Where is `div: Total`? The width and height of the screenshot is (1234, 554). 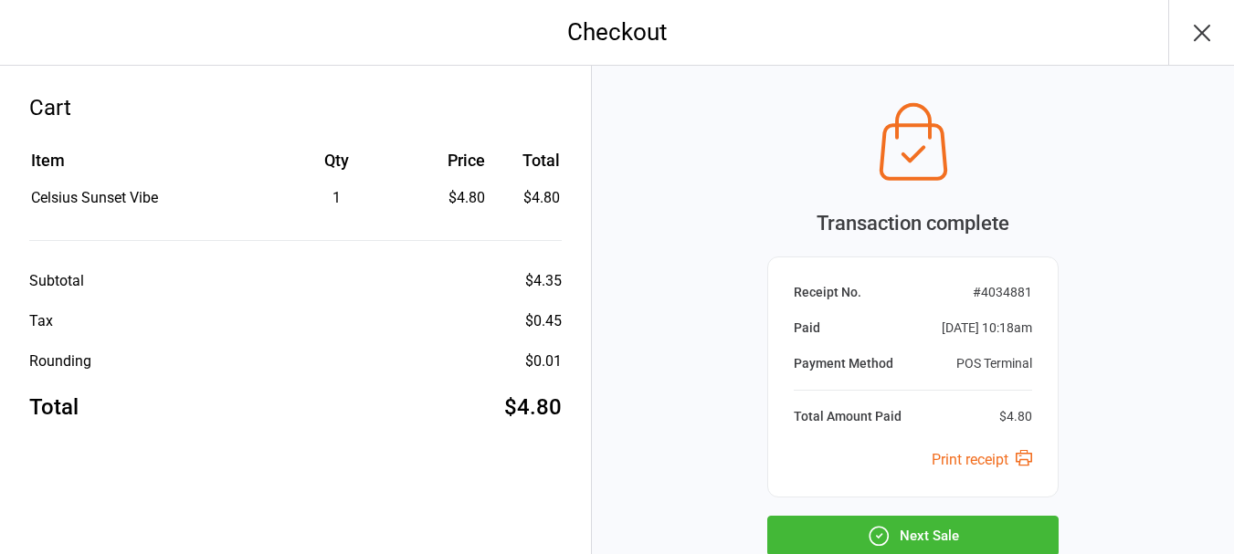 div: Total is located at coordinates (54, 407).